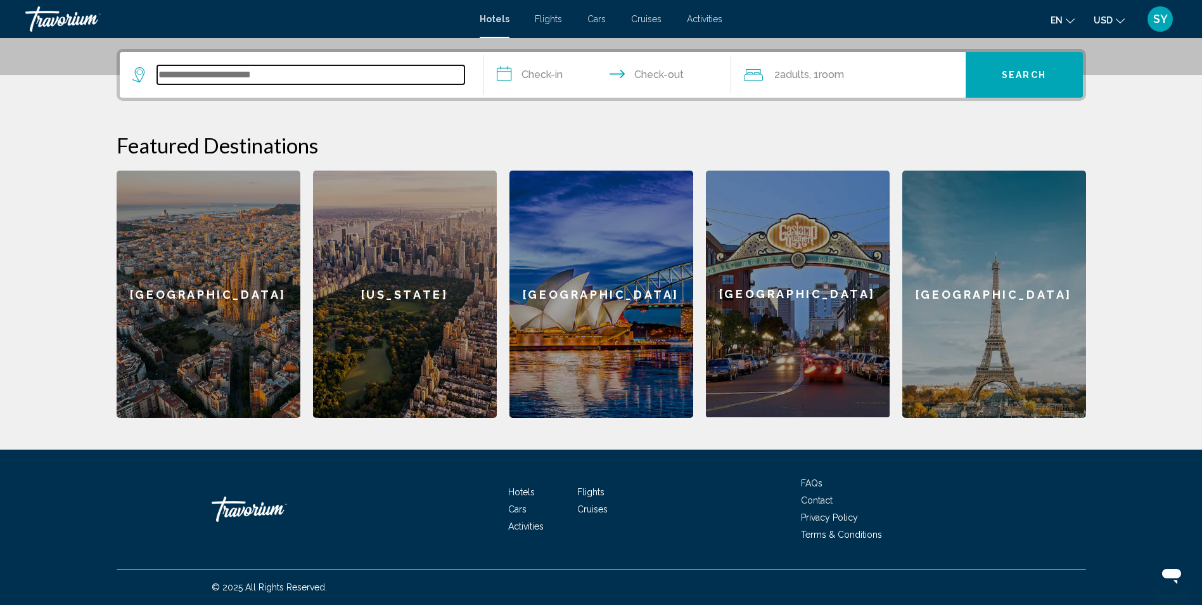 Image resolution: width=1202 pixels, height=605 pixels. What do you see at coordinates (795, 74) in the screenshot?
I see `span: Adults` at bounding box center [795, 74].